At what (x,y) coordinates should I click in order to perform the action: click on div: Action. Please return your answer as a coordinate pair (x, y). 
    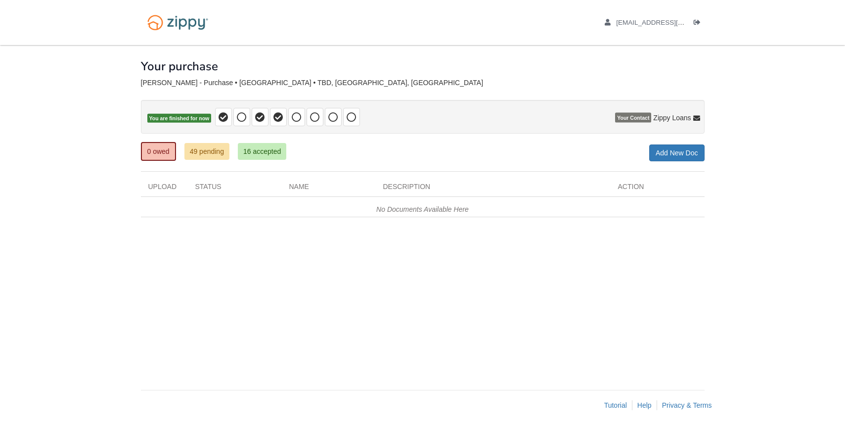
    Looking at the image, I should click on (658, 189).